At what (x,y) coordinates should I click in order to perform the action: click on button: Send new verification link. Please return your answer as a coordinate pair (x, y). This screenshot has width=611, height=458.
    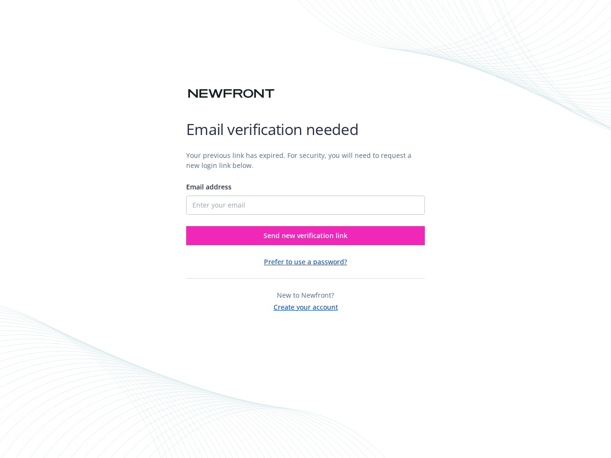
    Looking at the image, I should click on (306, 236).